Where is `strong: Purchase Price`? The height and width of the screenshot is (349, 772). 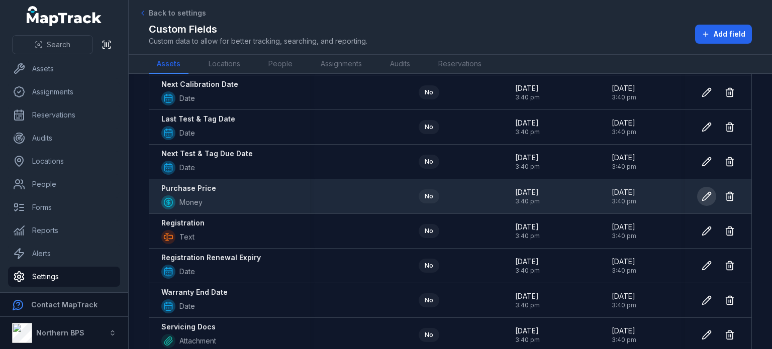
strong: Purchase Price is located at coordinates (188, 188).